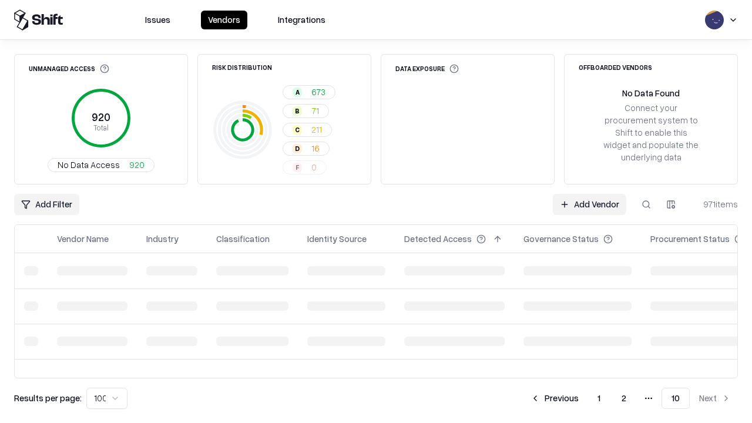  Describe the element at coordinates (427, 69) in the screenshot. I see `div: Data Exposure` at that location.